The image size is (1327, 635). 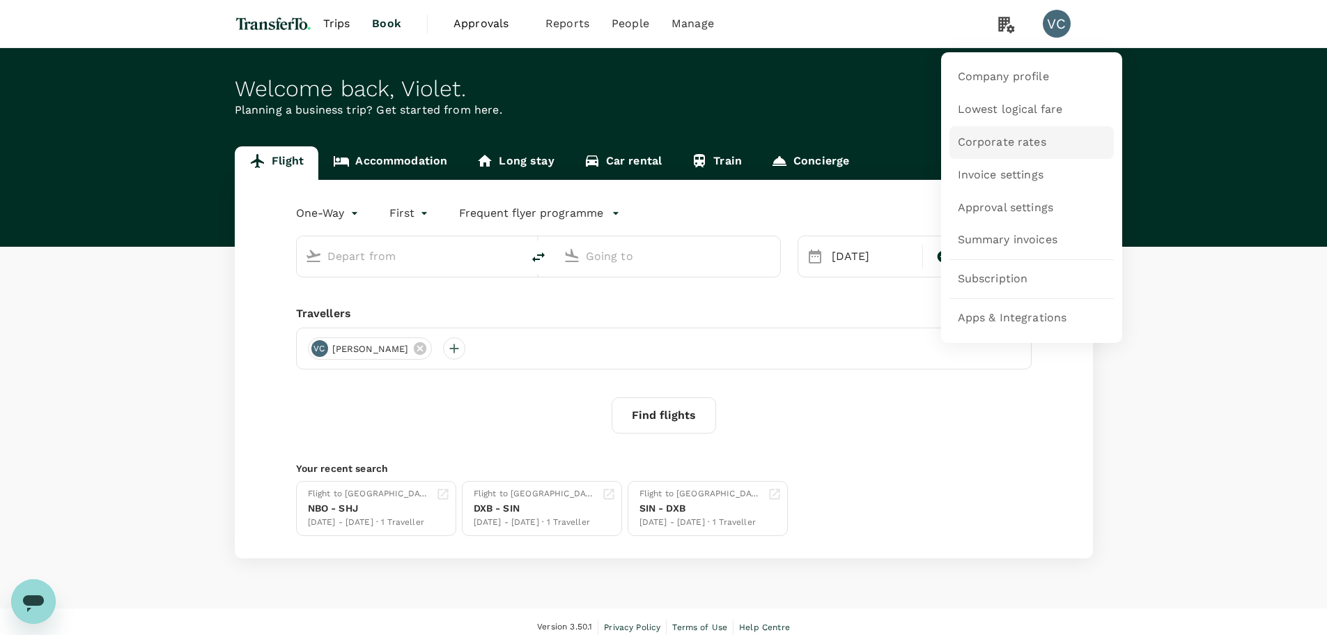 I want to click on button: Frequent flyer programme, so click(x=539, y=213).